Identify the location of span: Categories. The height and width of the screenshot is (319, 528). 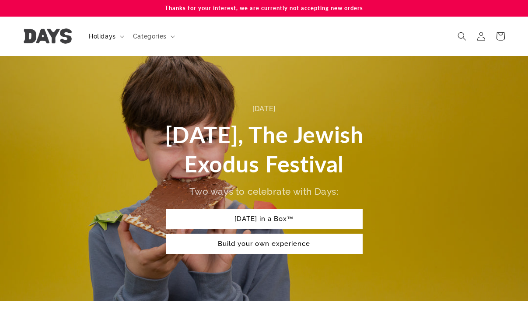
(150, 36).